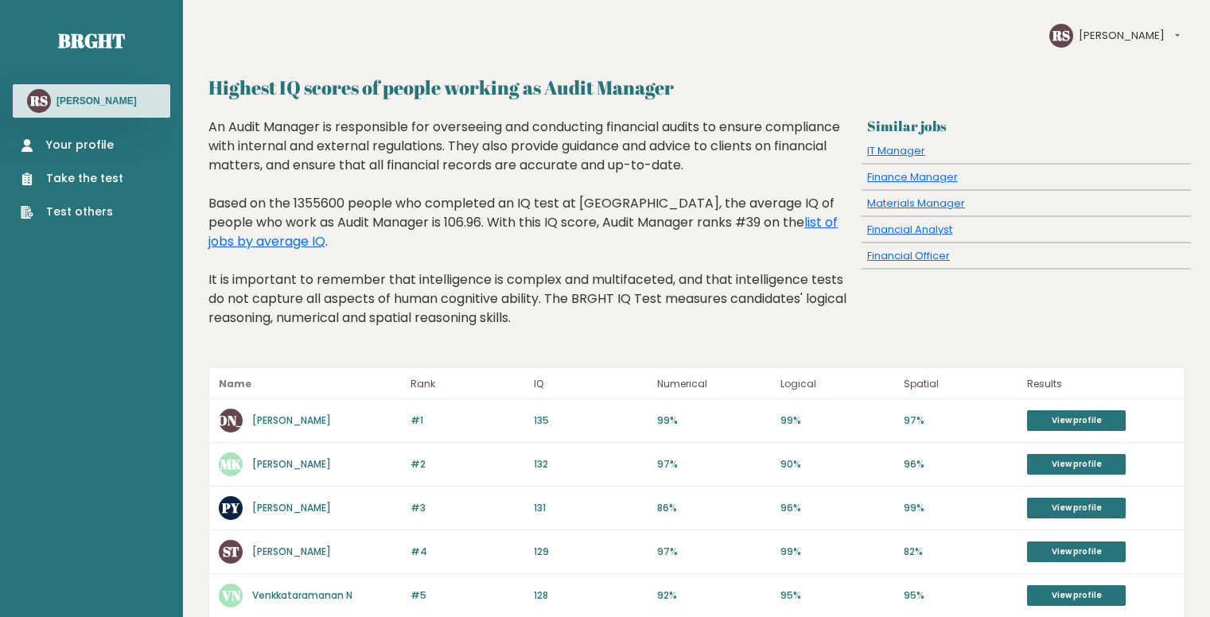 The height and width of the screenshot is (617, 1210). What do you see at coordinates (590, 465) in the screenshot?
I see `p: 132` at bounding box center [590, 465].